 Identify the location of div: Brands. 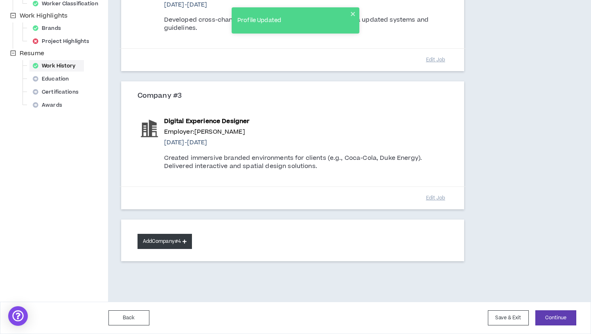
(49, 28).